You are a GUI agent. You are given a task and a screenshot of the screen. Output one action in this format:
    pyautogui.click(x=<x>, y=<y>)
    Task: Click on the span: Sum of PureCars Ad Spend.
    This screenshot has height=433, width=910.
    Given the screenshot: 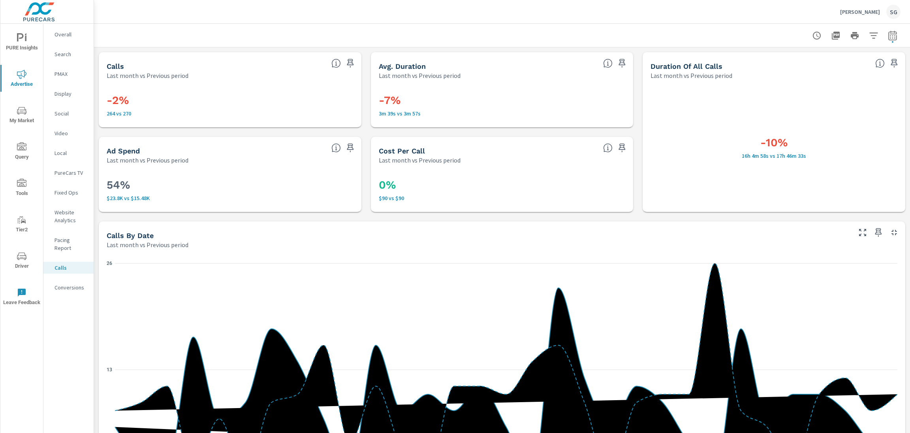 What is the action you would take?
    pyautogui.click(x=336, y=148)
    